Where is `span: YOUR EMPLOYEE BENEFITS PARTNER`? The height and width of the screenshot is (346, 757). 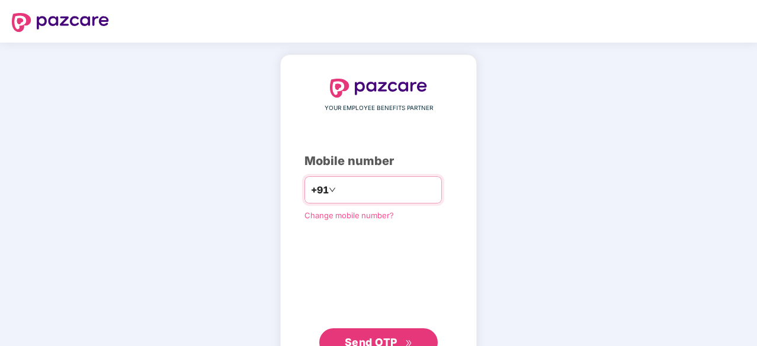
span: YOUR EMPLOYEE BENEFITS PARTNER is located at coordinates (378, 108).